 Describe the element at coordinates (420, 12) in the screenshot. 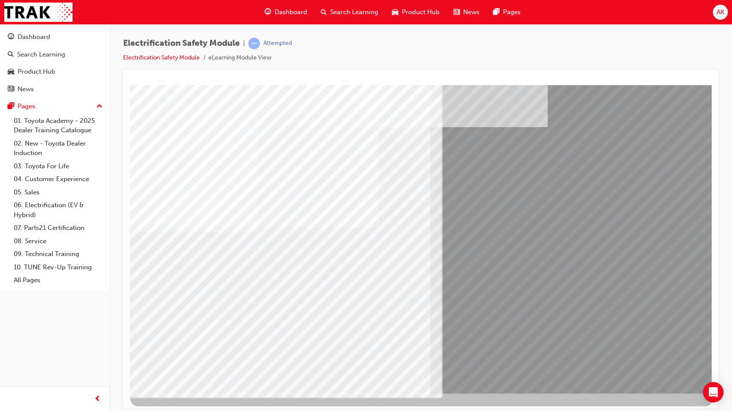

I see `span: Product Hub` at that location.